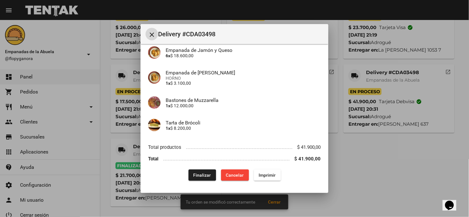 The image size is (469, 217). Describe the element at coordinates (202, 175) in the screenshot. I see `span: Finalizar` at that location.